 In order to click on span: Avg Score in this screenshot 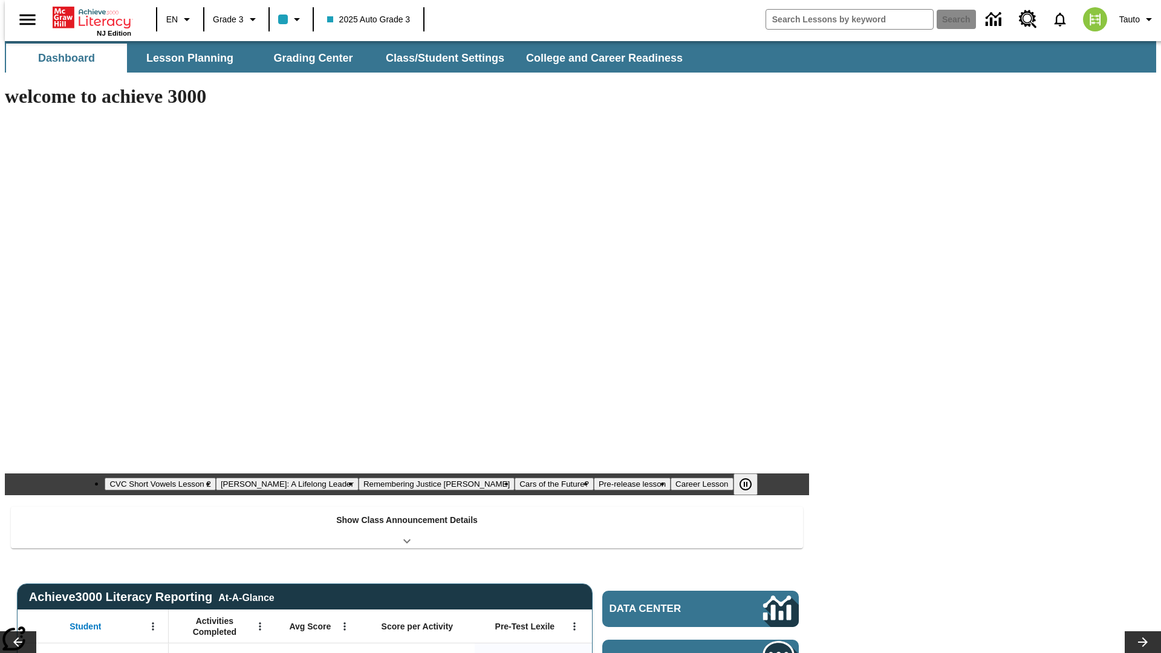, I will do `click(310, 626)`.